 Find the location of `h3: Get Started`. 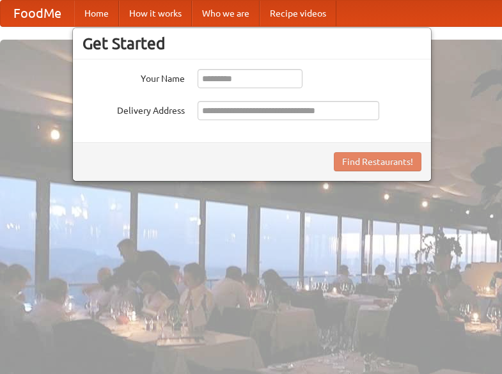

h3: Get Started is located at coordinates (252, 43).